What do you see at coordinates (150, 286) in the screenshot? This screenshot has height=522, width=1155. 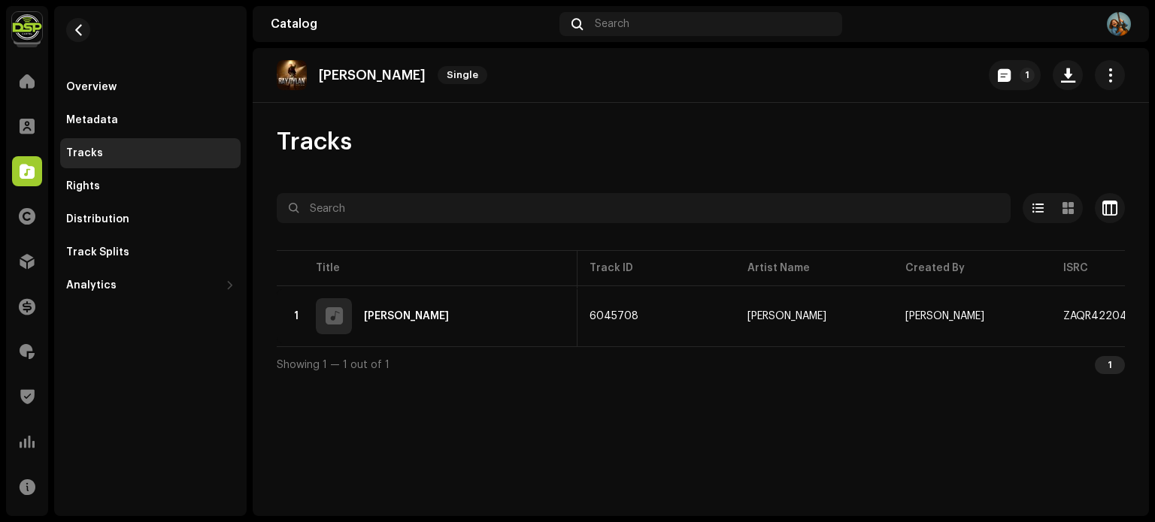 I see `re-m-nav-dropdown: Analytics` at bounding box center [150, 286].